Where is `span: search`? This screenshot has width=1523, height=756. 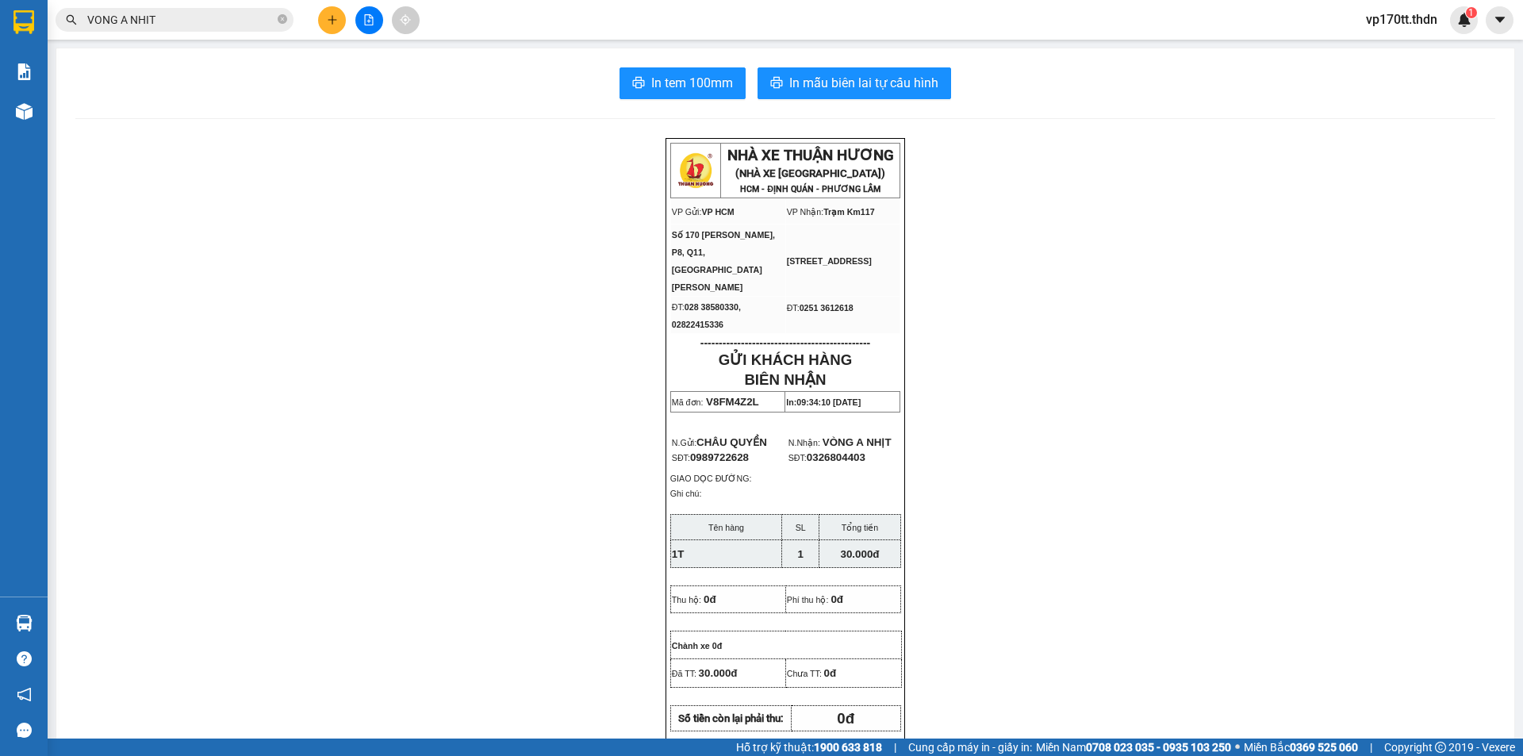
span: search is located at coordinates (71, 20).